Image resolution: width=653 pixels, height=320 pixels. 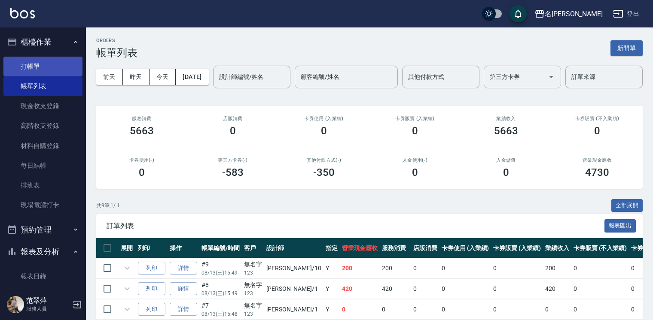 I want to click on button: 報表匯出, so click(x=620, y=226).